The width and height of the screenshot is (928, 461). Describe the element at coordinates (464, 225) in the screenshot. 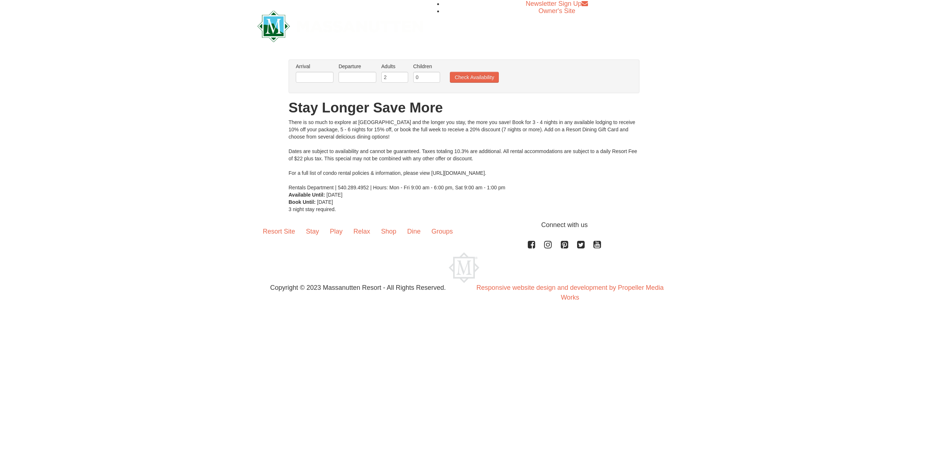

I see `p: Connect with us` at that location.